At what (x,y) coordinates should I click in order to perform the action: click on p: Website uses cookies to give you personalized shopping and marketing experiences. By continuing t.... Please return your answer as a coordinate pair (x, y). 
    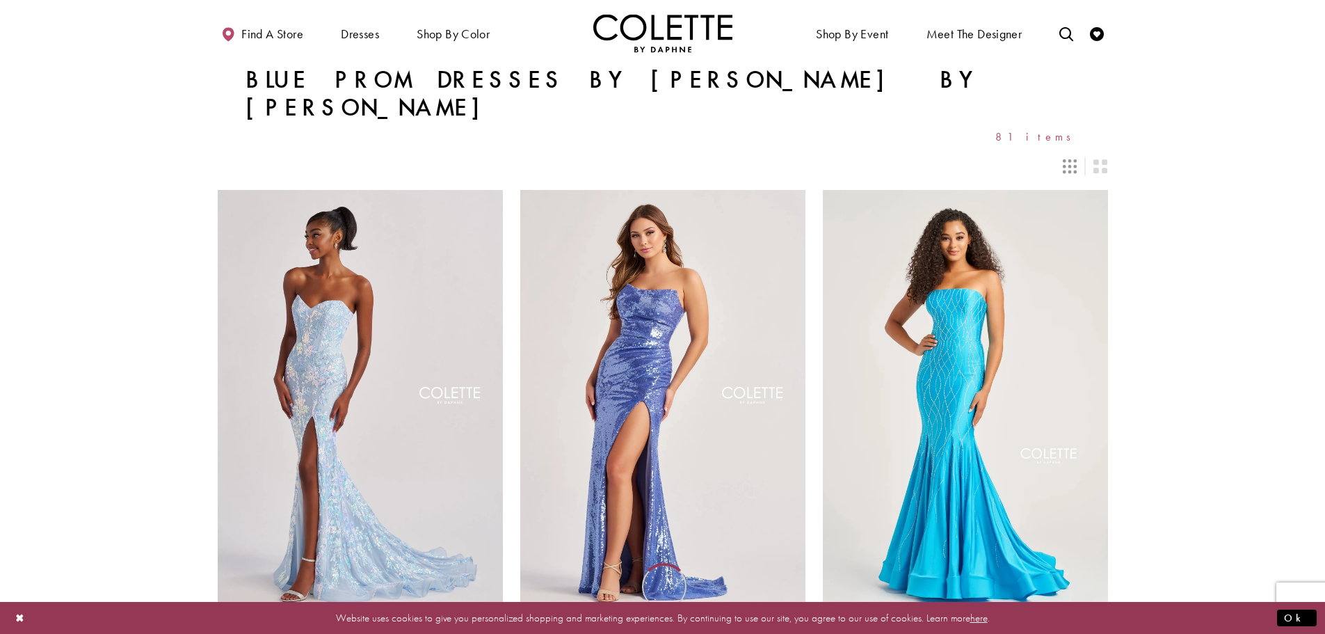
    Looking at the image, I should click on (662, 617).